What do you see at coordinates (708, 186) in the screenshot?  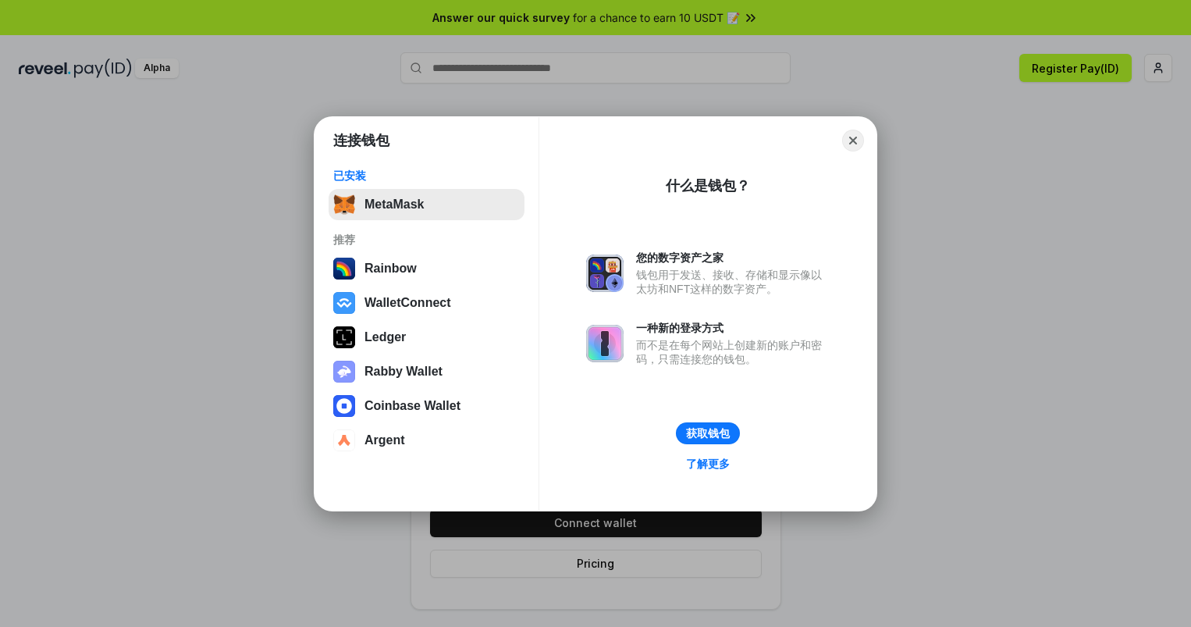 I see `div: 什么是钱包？` at bounding box center [708, 186].